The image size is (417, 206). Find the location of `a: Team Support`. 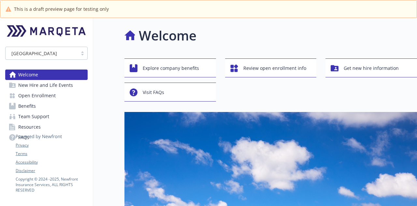

a: Team Support is located at coordinates (46, 116).